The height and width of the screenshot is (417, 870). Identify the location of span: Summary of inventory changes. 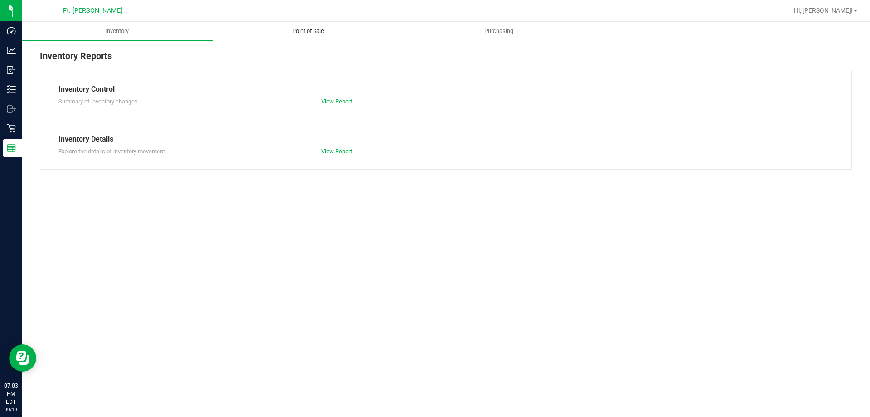
(98, 101).